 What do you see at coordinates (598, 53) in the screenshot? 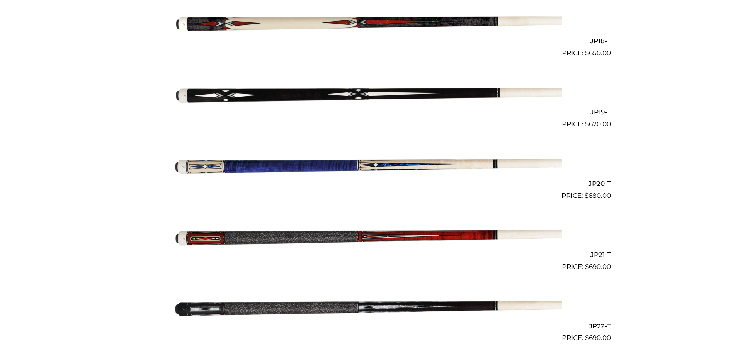
I see `bdi: 650.00` at bounding box center [598, 53].